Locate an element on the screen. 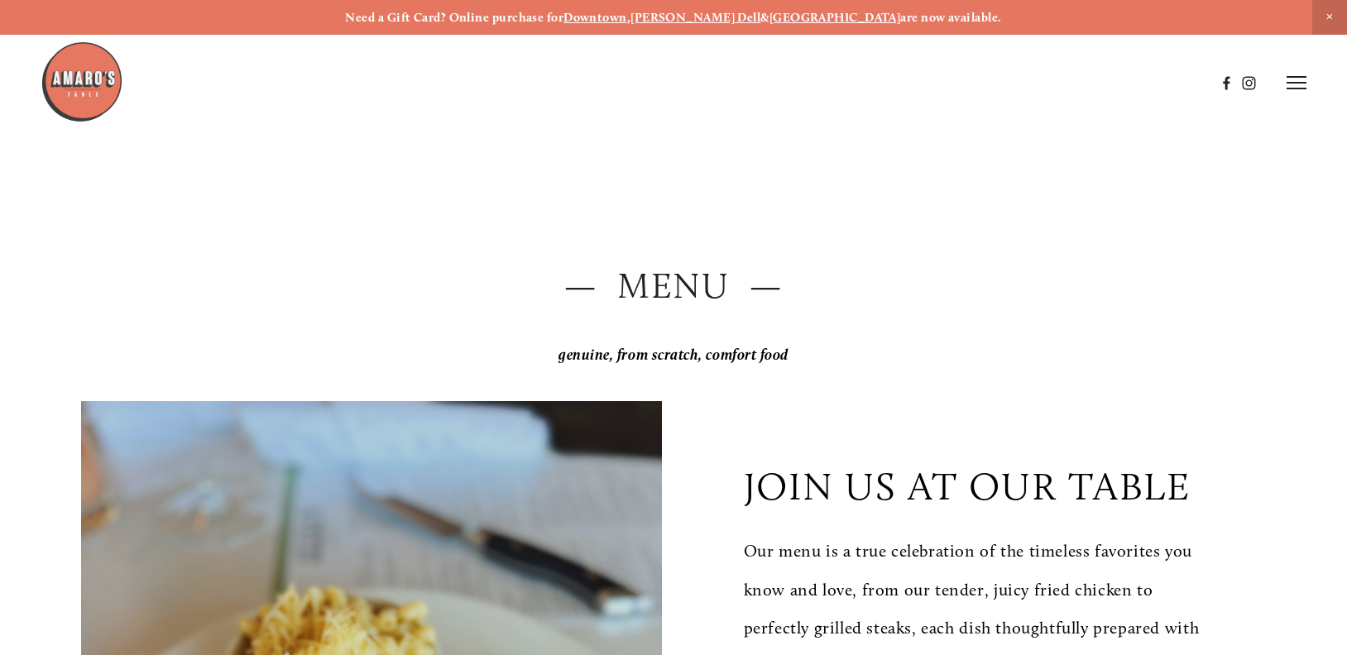 This screenshot has height=655, width=1347. strong: are now available. is located at coordinates (951, 17).